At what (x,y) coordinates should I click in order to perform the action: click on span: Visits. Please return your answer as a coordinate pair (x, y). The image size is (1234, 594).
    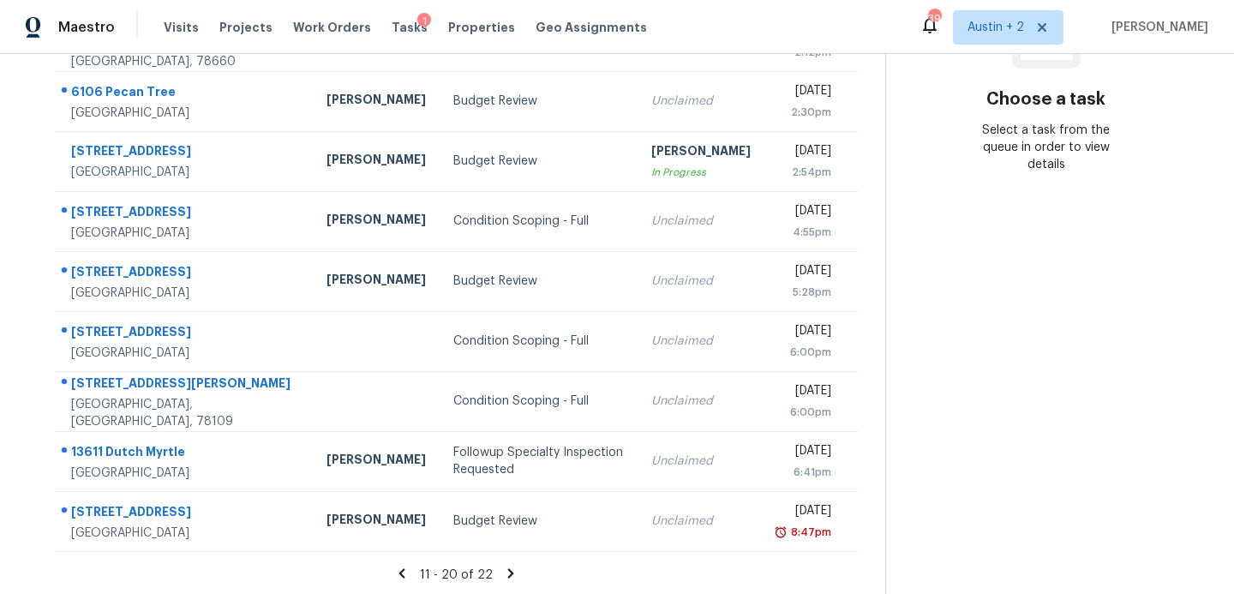
    Looking at the image, I should click on (181, 27).